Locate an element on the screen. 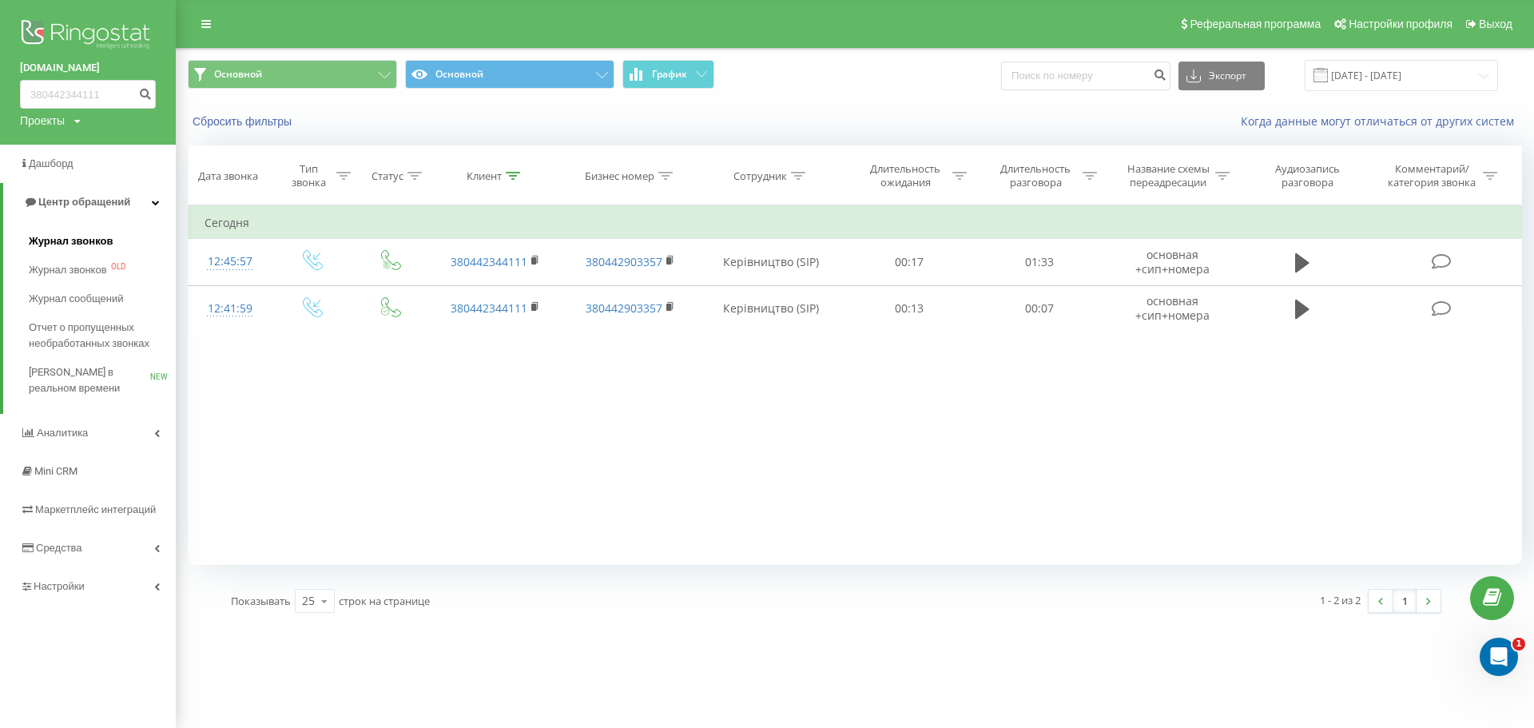  div: 25 is located at coordinates (308, 601).